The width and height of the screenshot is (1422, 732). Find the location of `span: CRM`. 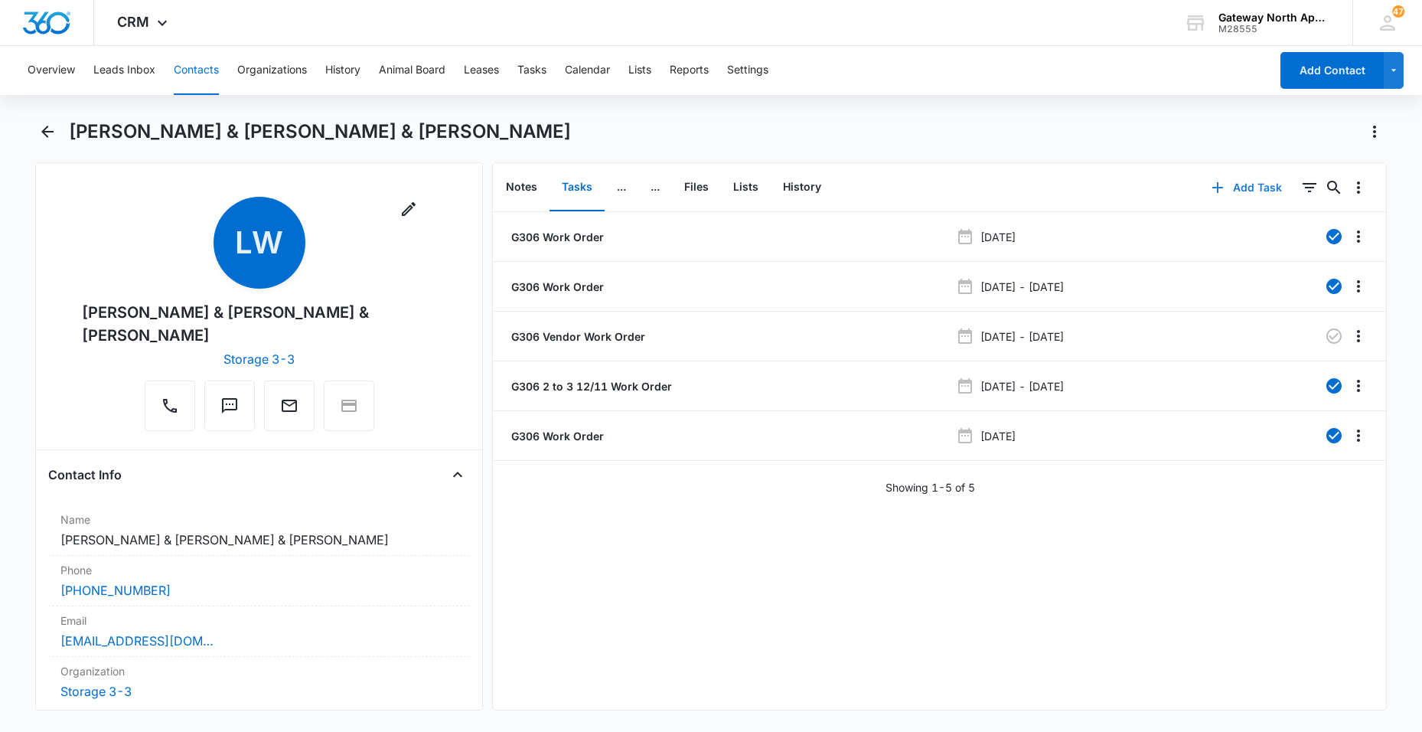

span: CRM is located at coordinates (133, 21).